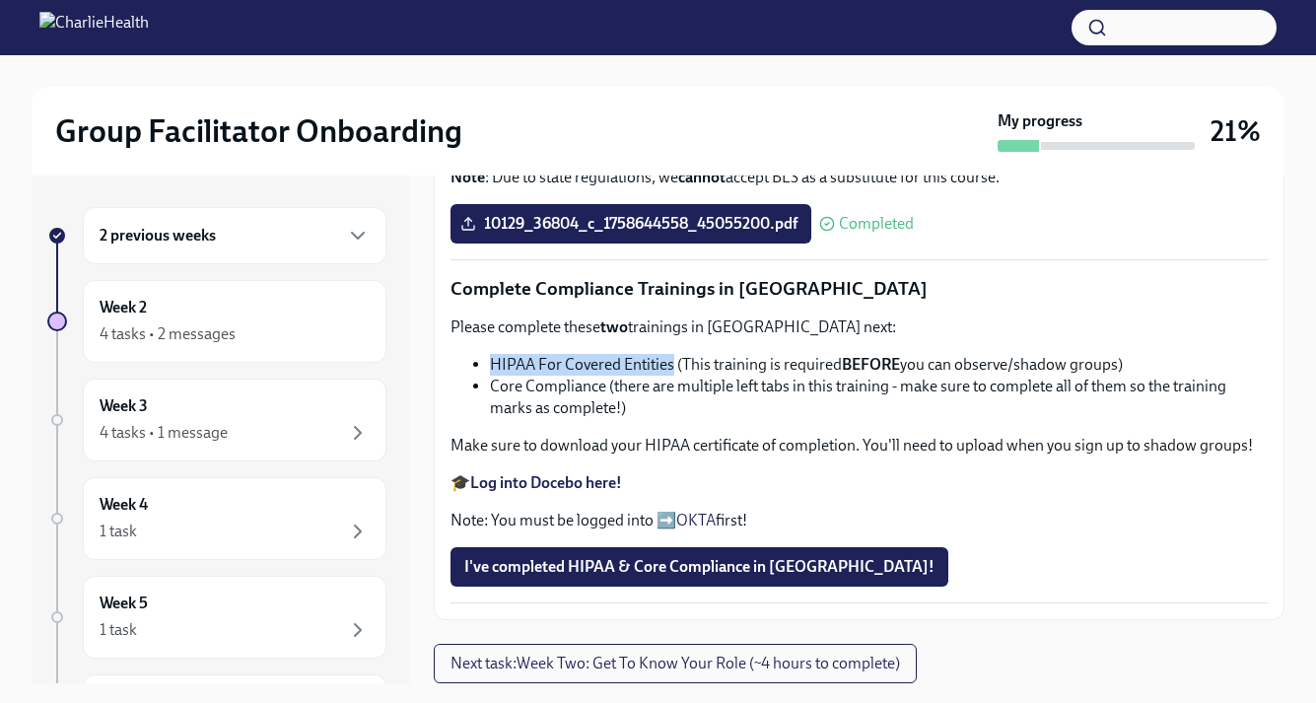  Describe the element at coordinates (168, 334) in the screenshot. I see `div: 4 tasks • 2 messages` at that location.